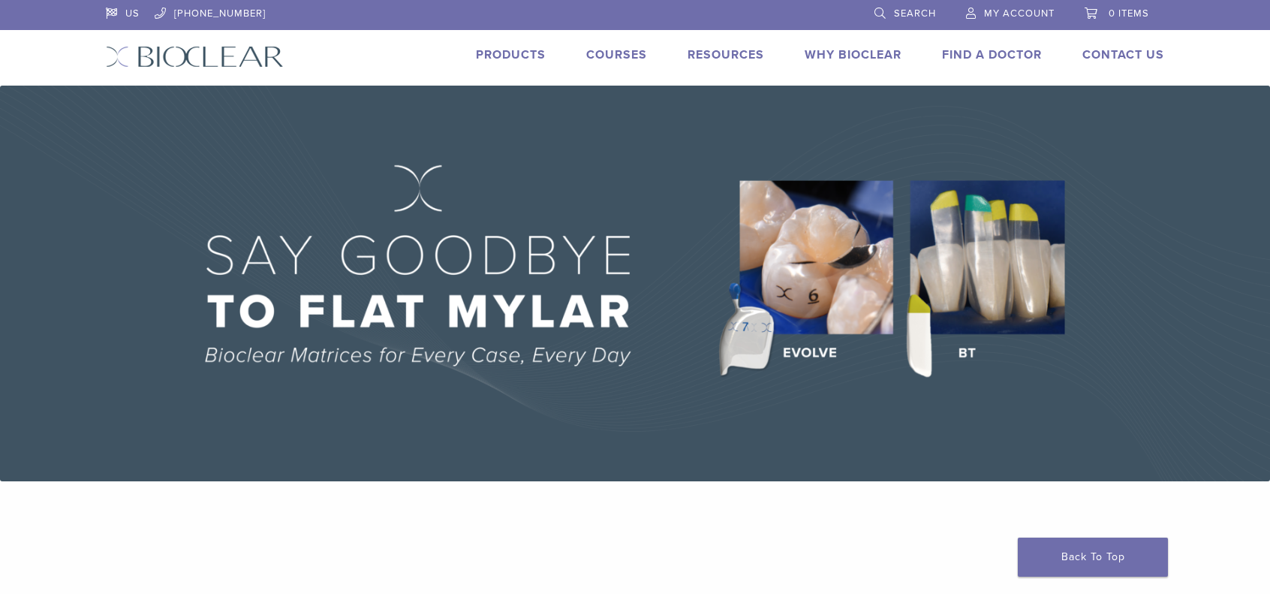 Image resolution: width=1270 pixels, height=594 pixels. What do you see at coordinates (194, 56) in the screenshot?
I see `img: Bioclear` at bounding box center [194, 56].